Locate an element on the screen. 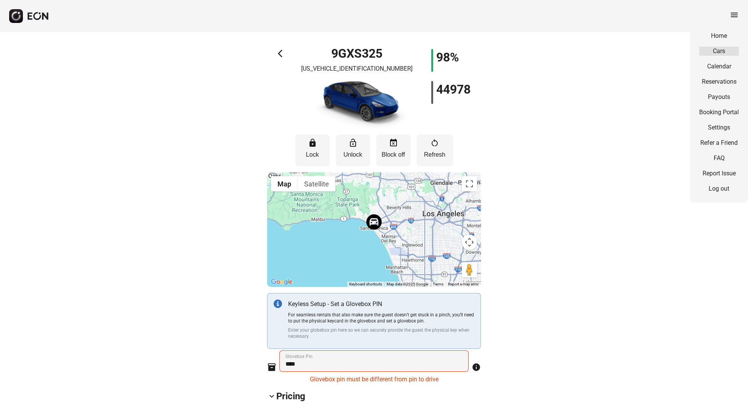 This screenshot has width=748, height=405. p: For seamless rentals that also make sure the guest doesn’t get stuck in a pinch, you’ll need to p... is located at coordinates (381, 318).